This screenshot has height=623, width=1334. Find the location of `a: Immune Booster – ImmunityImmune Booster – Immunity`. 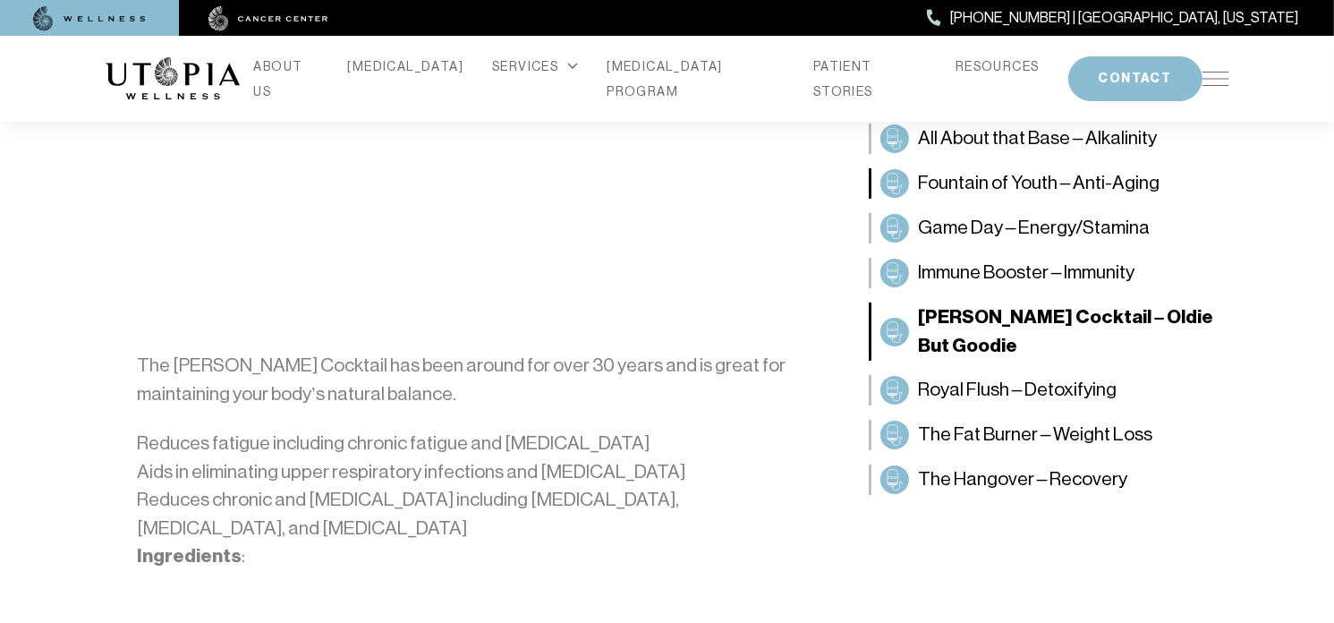

a: Immune Booster – ImmunityImmune Booster – Immunity is located at coordinates (1049, 273).